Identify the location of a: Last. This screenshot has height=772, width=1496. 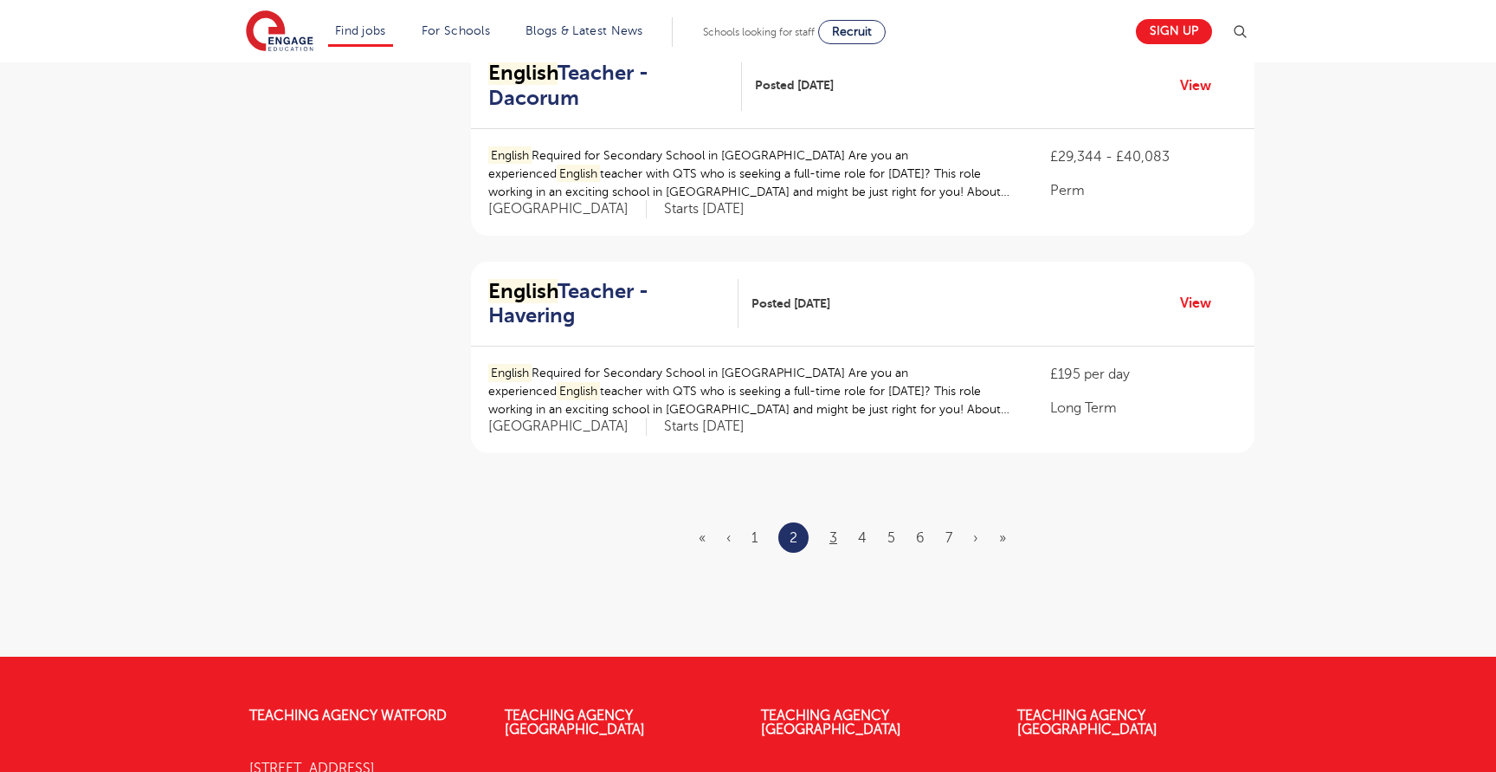
(1003, 538).